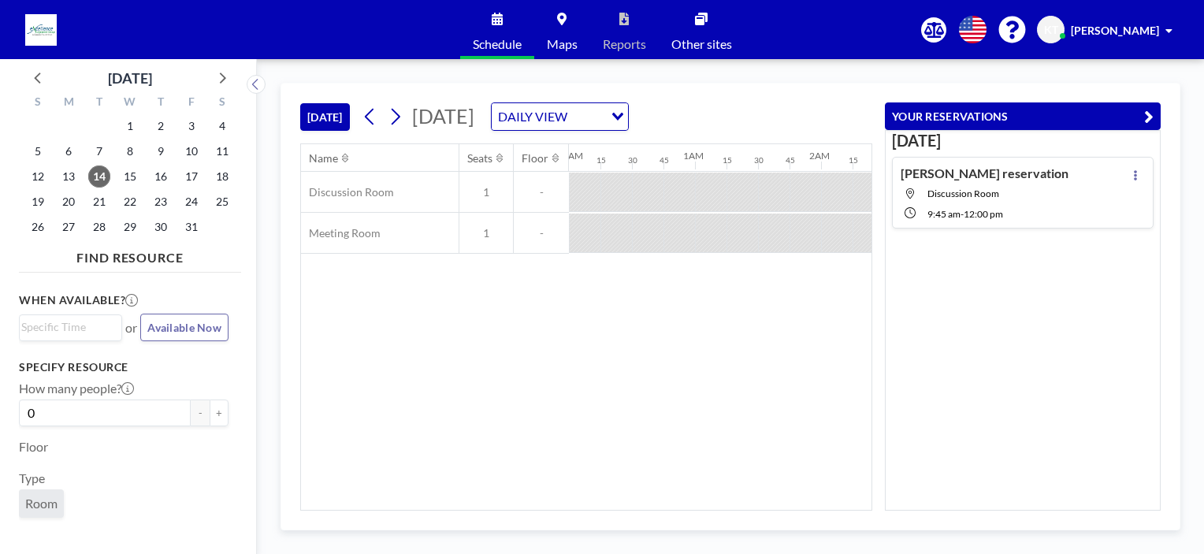  Describe the element at coordinates (693, 155) in the screenshot. I see `div: 1AM` at that location.